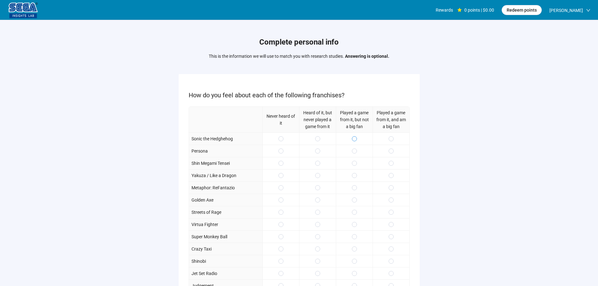 The height and width of the screenshot is (286, 598). What do you see at coordinates (299, 95) in the screenshot?
I see `p: How do you feel about each of the following franchises?` at bounding box center [299, 95].